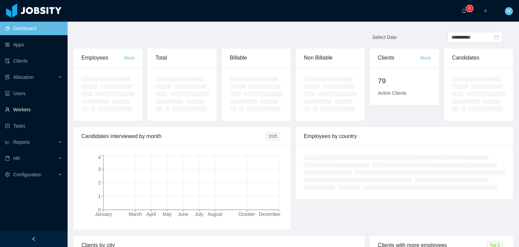 The height and width of the screenshot is (247, 519). What do you see at coordinates (33, 45) in the screenshot?
I see `a: icon: appstoreApps` at bounding box center [33, 45].